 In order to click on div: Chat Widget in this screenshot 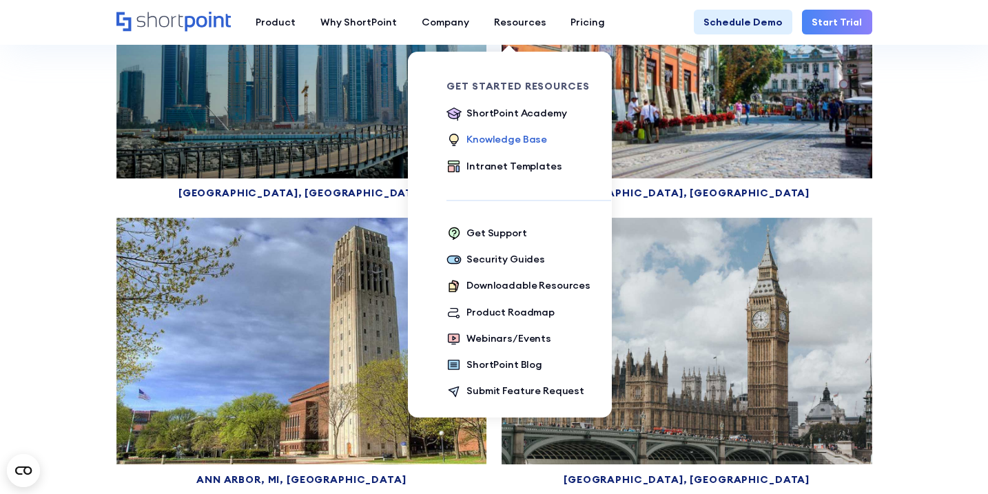, I will do `click(864, 414)`.